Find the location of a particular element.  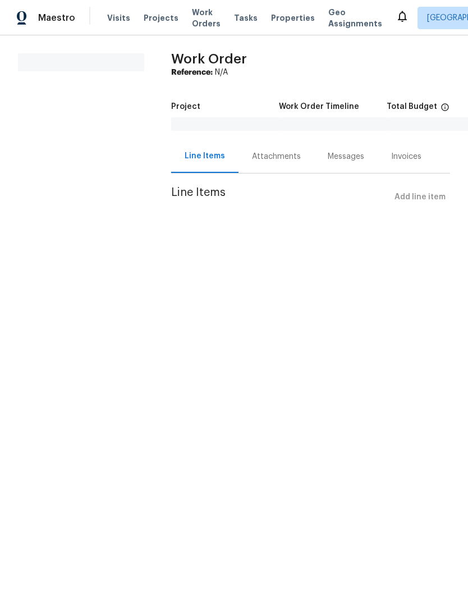

div: Invoices is located at coordinates (407, 157).